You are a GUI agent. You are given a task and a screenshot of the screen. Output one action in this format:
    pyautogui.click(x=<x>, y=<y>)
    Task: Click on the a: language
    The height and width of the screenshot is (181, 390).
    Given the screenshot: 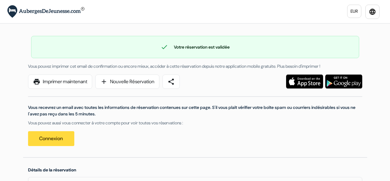 What is the action you would take?
    pyautogui.click(x=373, y=12)
    